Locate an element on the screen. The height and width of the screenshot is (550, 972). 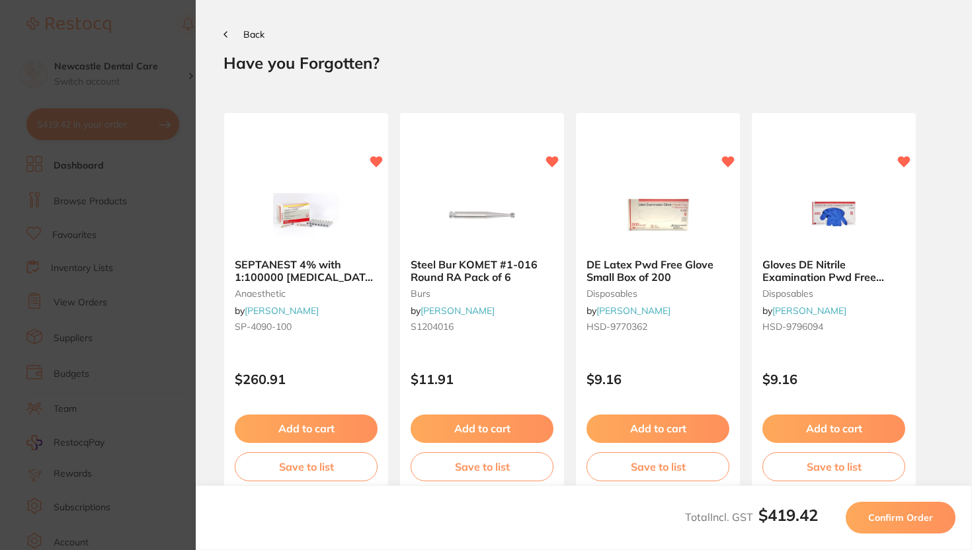
button: Back is located at coordinates (244, 34).